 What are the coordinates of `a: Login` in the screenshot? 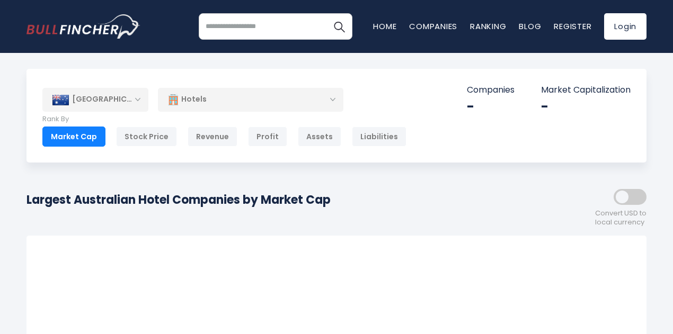 It's located at (625, 26).